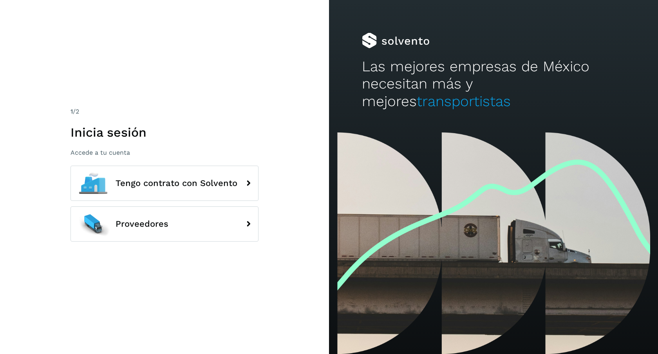  What do you see at coordinates (142, 224) in the screenshot?
I see `span: Proveedores` at bounding box center [142, 224].